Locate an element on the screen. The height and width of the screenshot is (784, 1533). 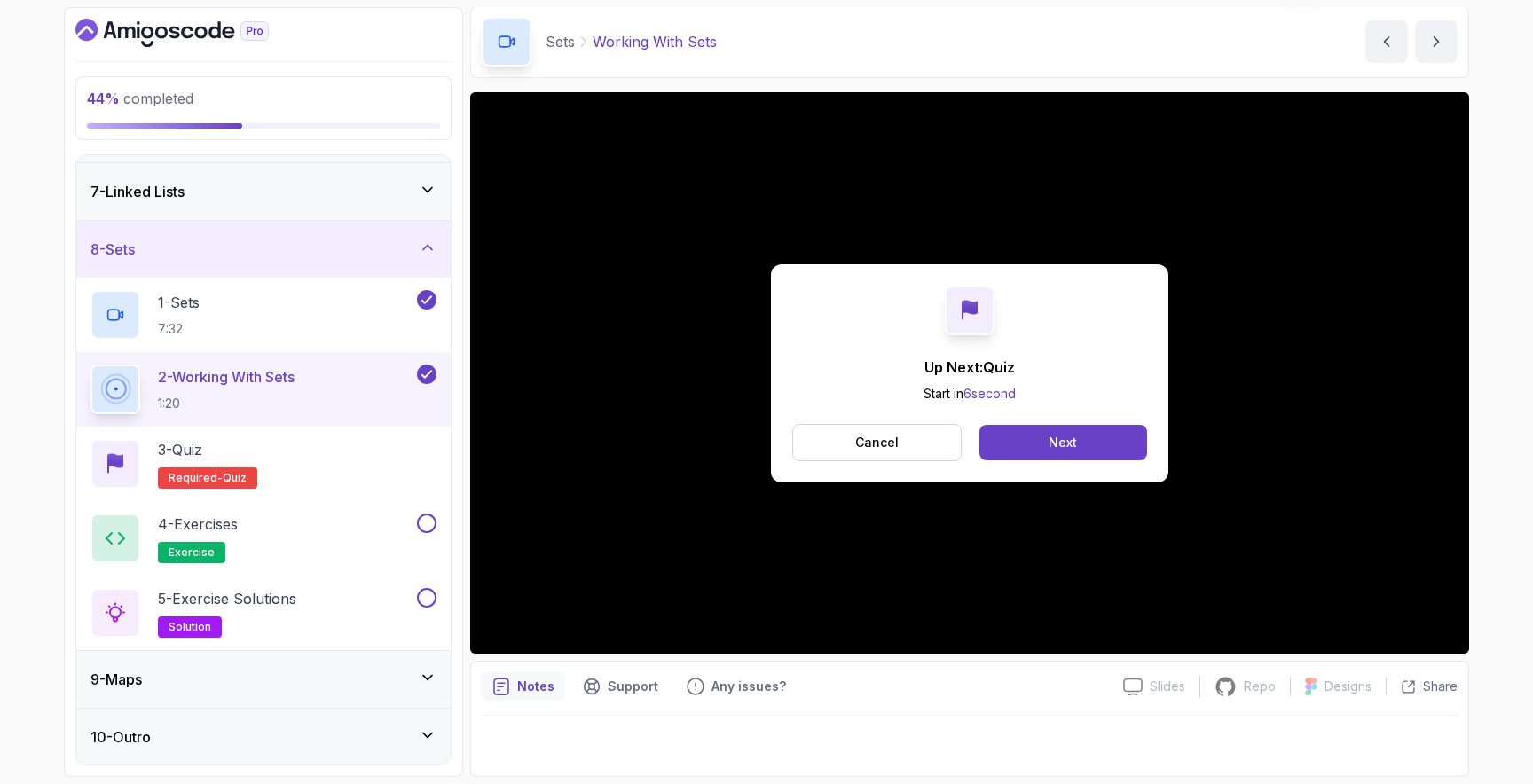
p: Share is located at coordinates (1440, 686).